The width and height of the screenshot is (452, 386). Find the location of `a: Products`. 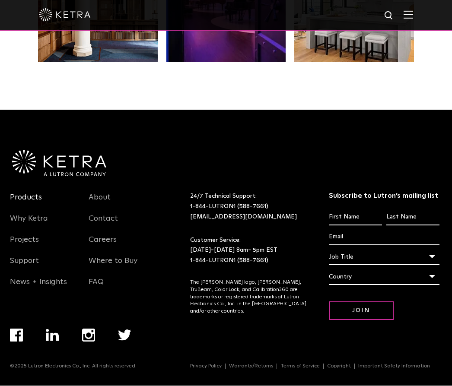

a: Products is located at coordinates (26, 203).